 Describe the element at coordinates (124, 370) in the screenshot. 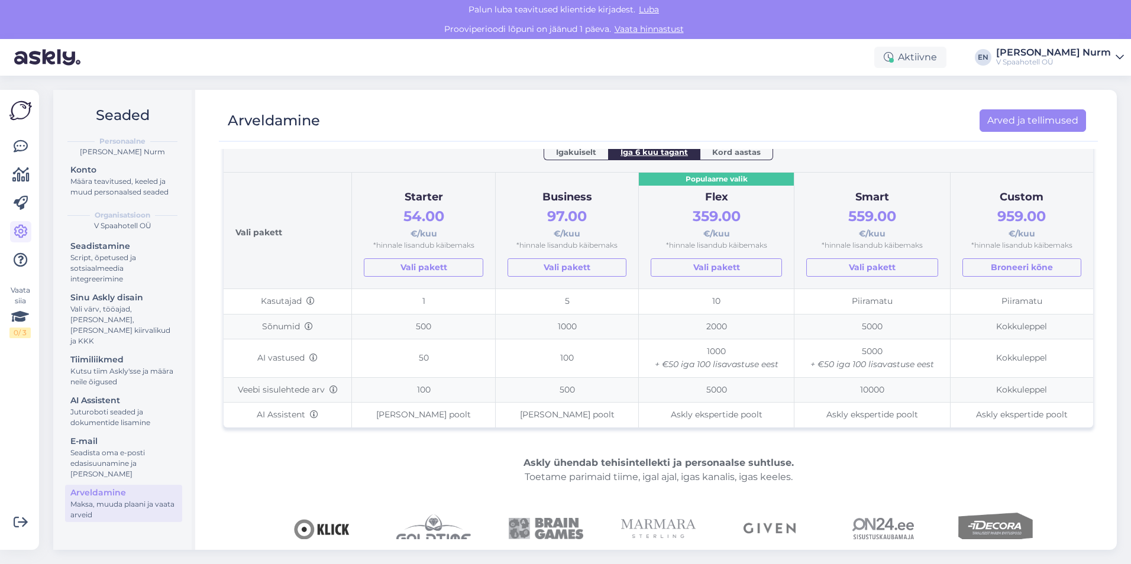

I see `a: TiimiliikmedKutsu tiim Askly'sse ja määra neile õigused` at that location.